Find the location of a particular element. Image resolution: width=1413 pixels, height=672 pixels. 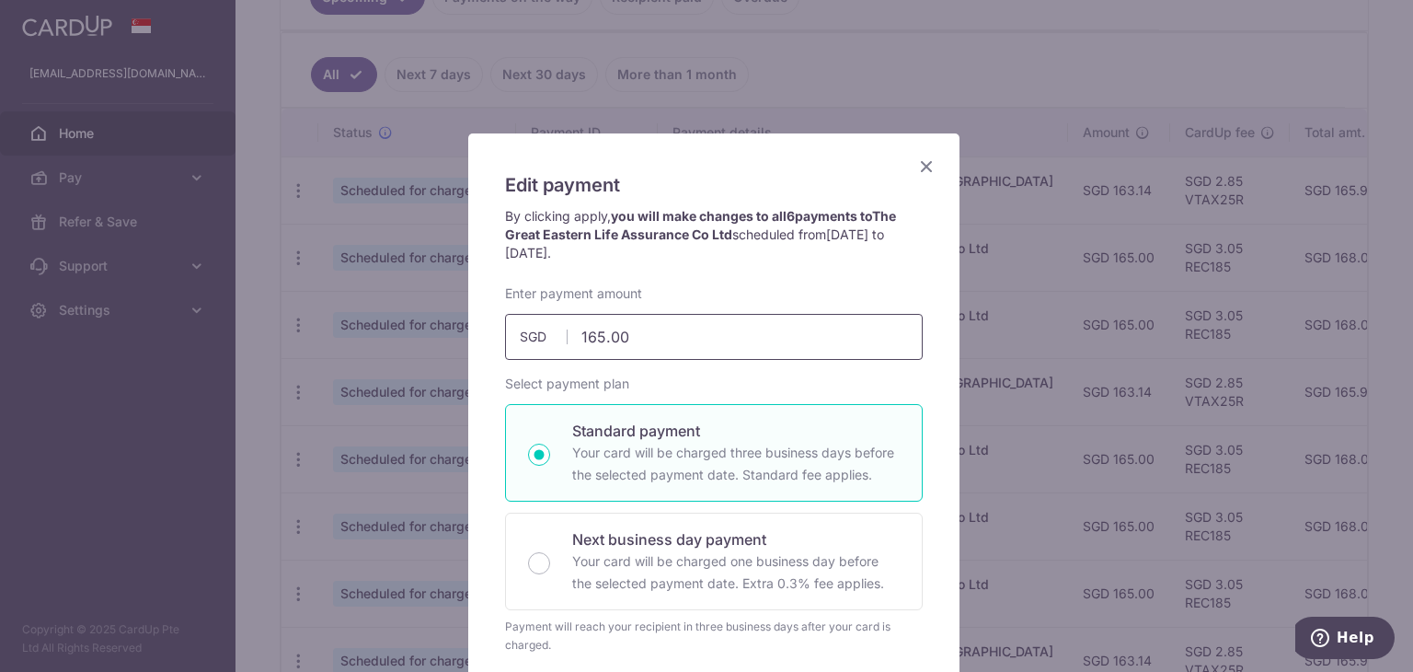

p: Next business day payment is located at coordinates (736, 539).